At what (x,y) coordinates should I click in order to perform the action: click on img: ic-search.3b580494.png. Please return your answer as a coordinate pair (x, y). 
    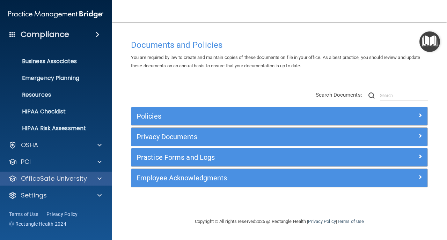
    Looking at the image, I should click on (371, 96).